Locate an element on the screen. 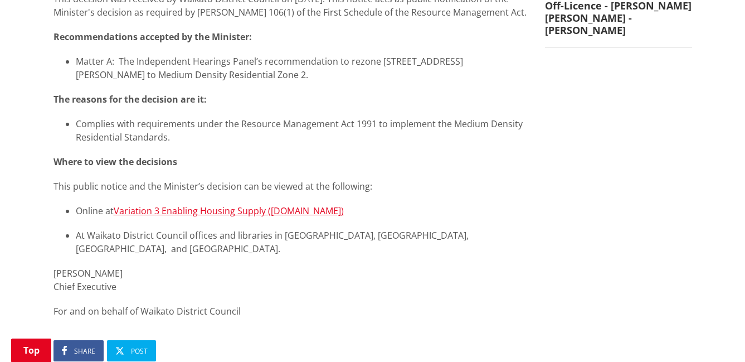 The height and width of the screenshot is (362, 745). span: Post is located at coordinates (139, 350).